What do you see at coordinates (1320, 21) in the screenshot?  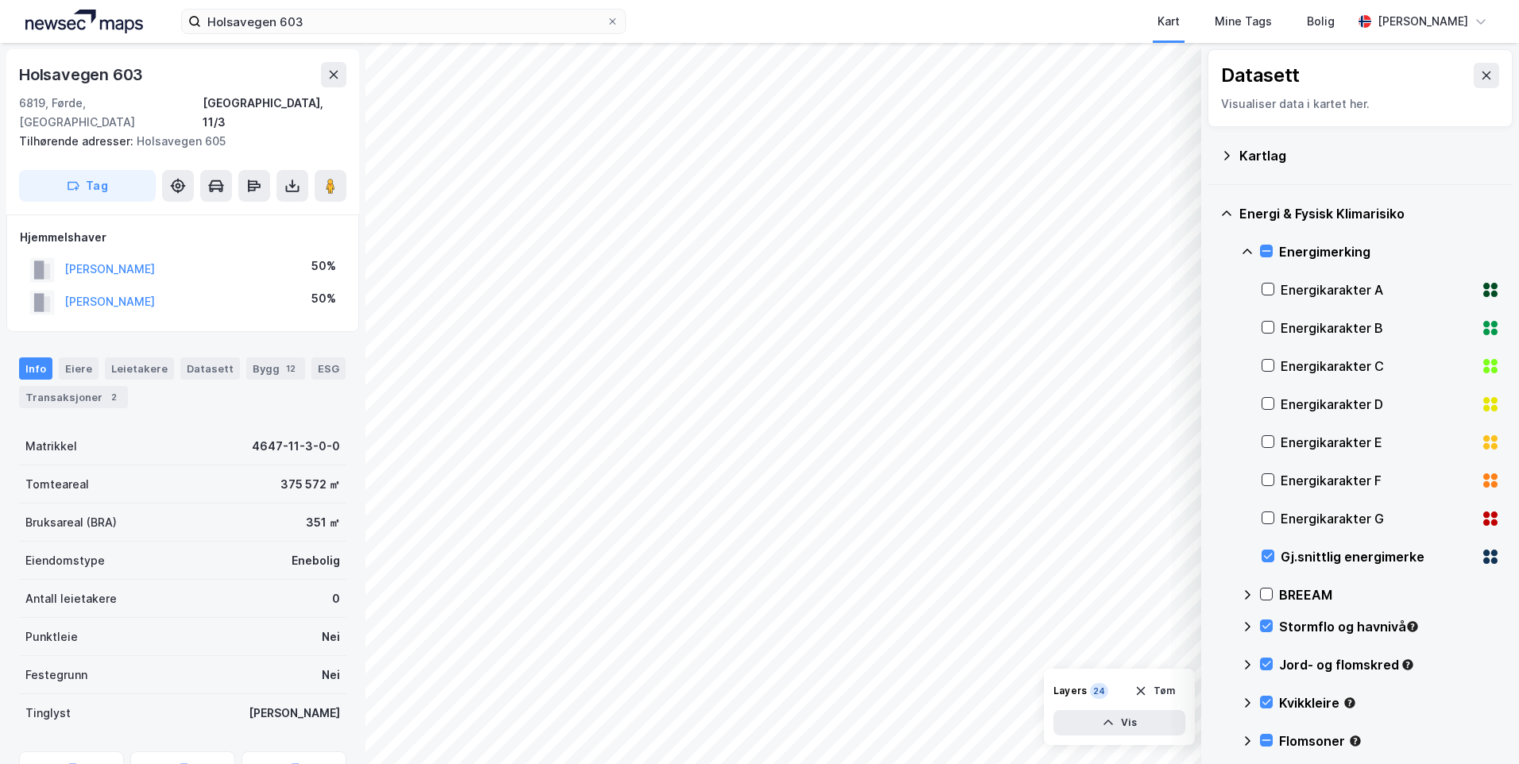 I see `div: Bolig` at bounding box center [1320, 21].